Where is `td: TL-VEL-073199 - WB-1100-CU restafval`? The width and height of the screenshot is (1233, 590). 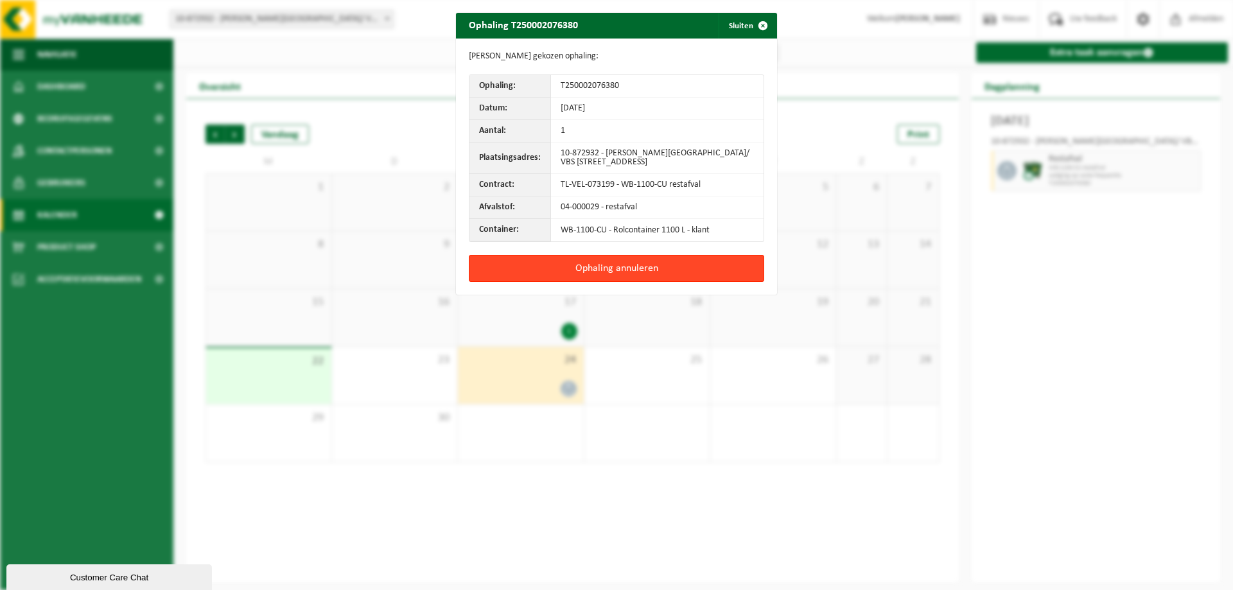 td: TL-VEL-073199 - WB-1100-CU restafval is located at coordinates (657, 185).